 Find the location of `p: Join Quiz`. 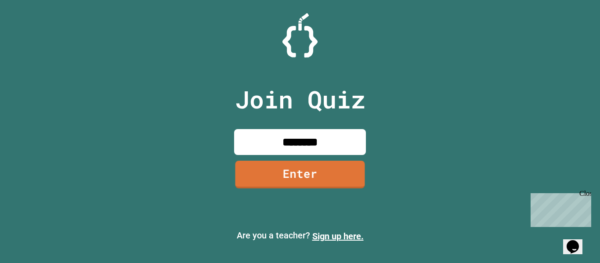

p: Join Quiz is located at coordinates (300, 99).